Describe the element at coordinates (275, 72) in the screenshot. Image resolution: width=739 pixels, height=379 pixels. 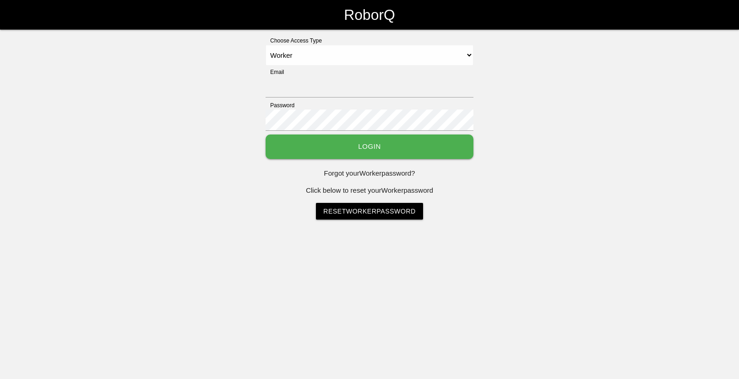
I see `label: Email` at that location.